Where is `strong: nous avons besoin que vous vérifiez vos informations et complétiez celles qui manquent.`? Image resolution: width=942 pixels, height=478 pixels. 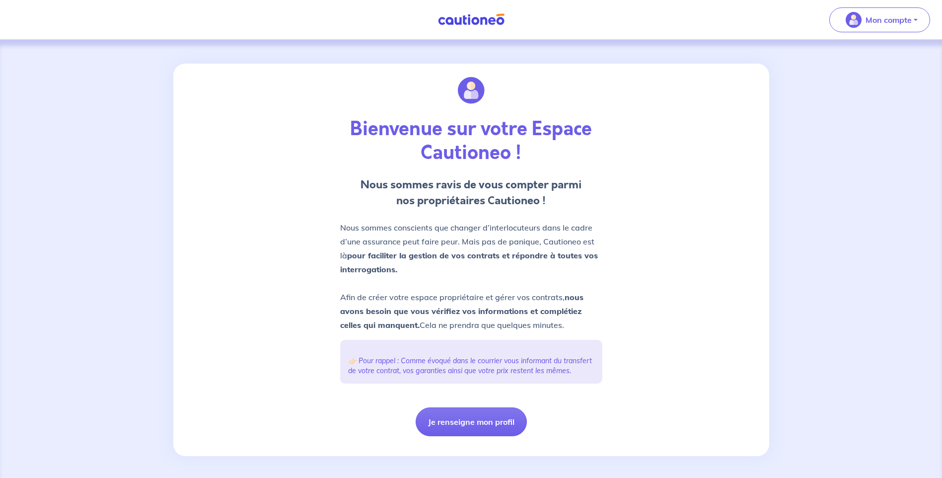 strong: nous avons besoin que vous vérifiez vos informations et complétiez celles qui manquent. is located at coordinates (462, 311).